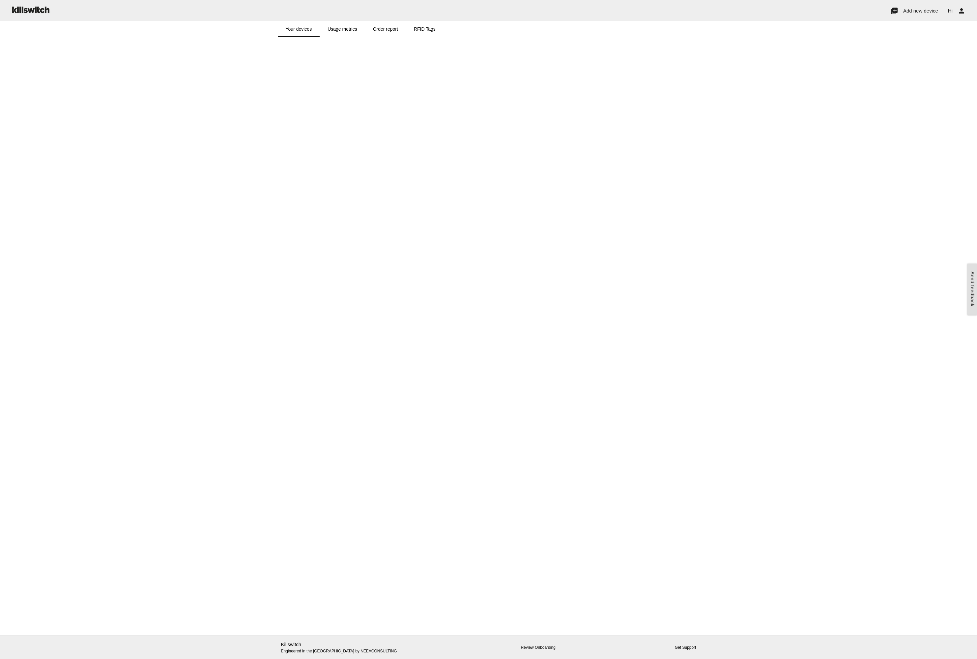 The image size is (977, 659). I want to click on a: Your devices, so click(299, 29).